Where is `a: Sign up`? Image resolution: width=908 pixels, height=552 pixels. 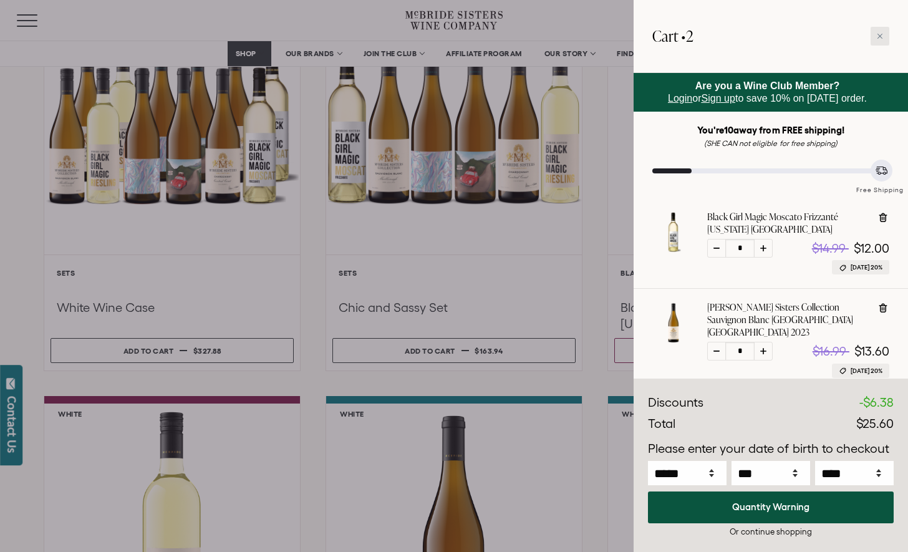 a: Sign up is located at coordinates (719, 98).